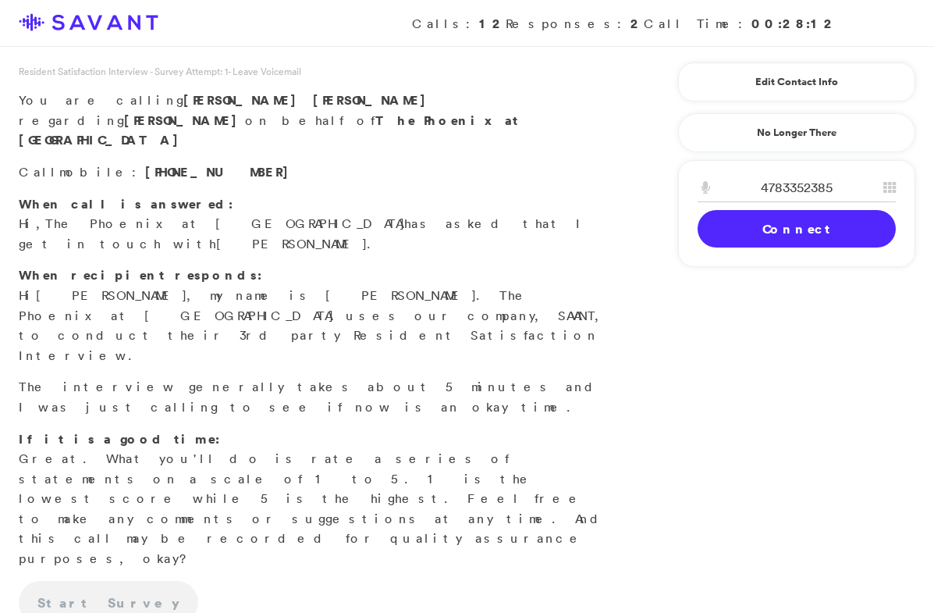 The image size is (934, 613). What do you see at coordinates (318, 120) in the screenshot?
I see `p: You are calling regarding on behalf of` at bounding box center [318, 120].